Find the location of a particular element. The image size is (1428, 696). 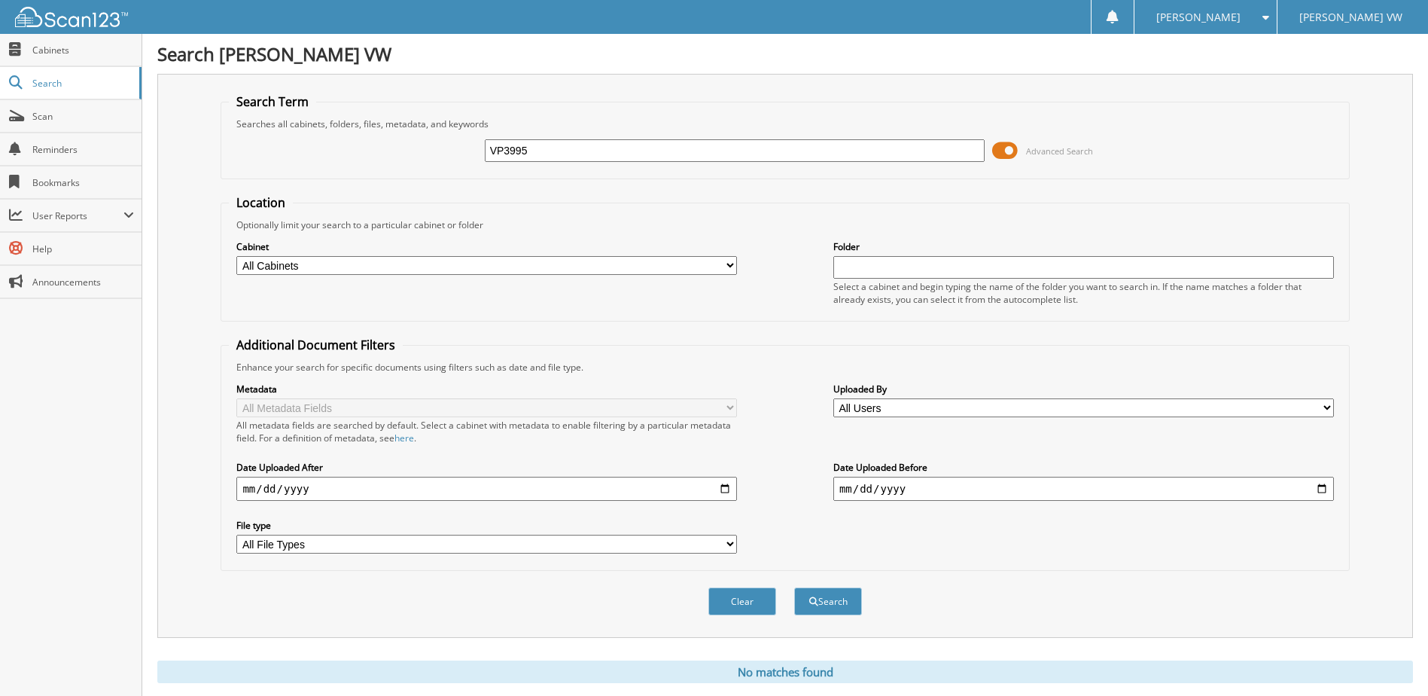

div: Enhance your search for specific documents using filters such as date and file type. is located at coordinates (784, 367).